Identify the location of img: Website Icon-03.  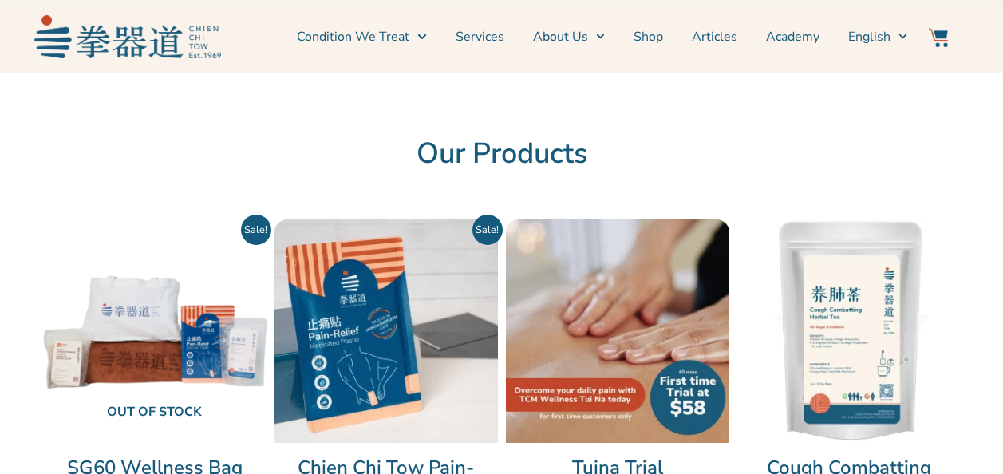
(939, 38).